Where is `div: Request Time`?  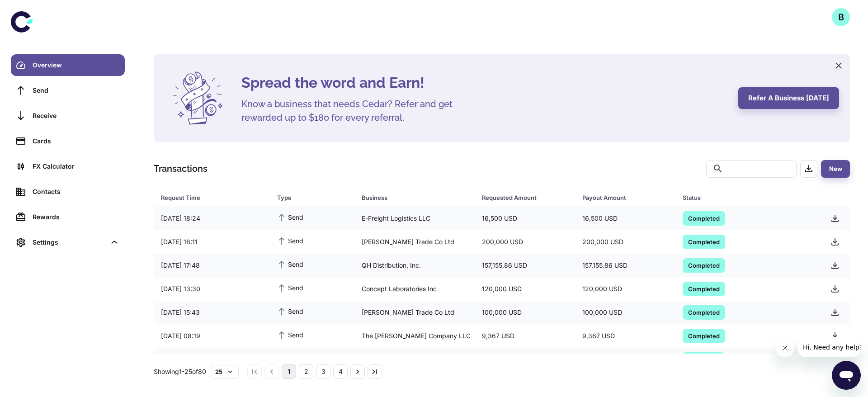
div: Request Time is located at coordinates (207, 197).